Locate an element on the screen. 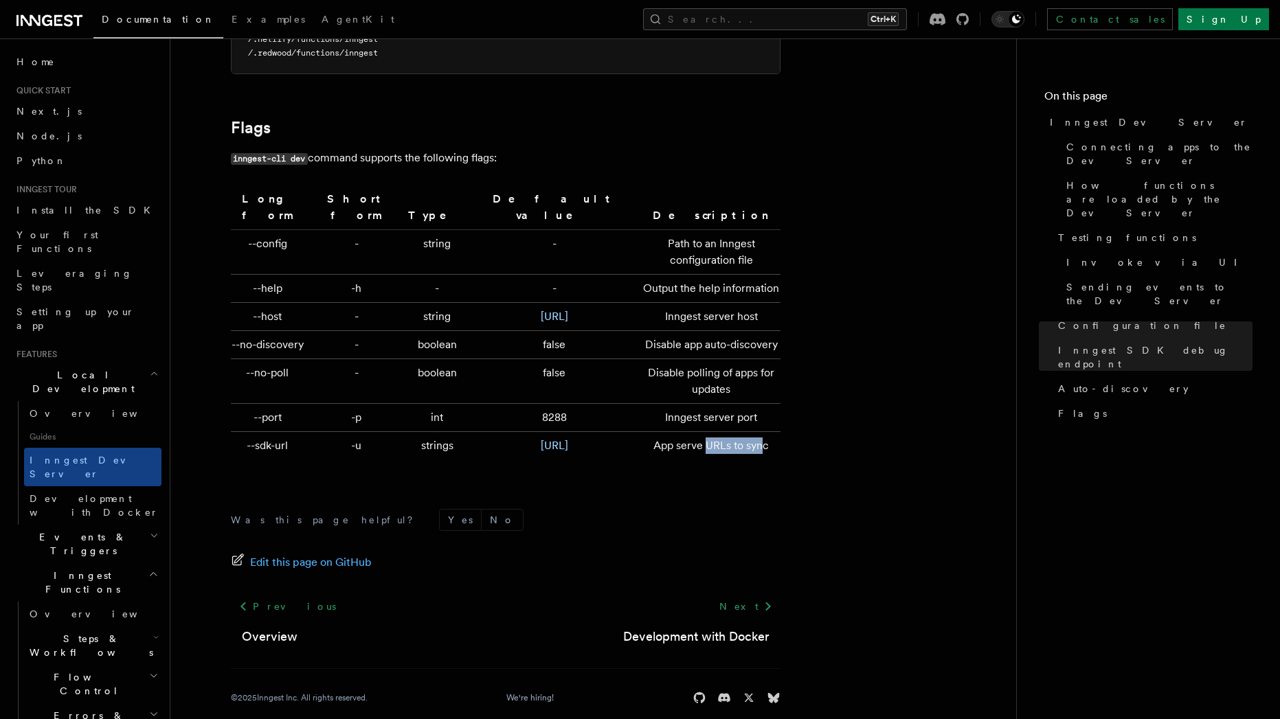 The image size is (1280, 719). a: Configuration file is located at coordinates (1152, 326).